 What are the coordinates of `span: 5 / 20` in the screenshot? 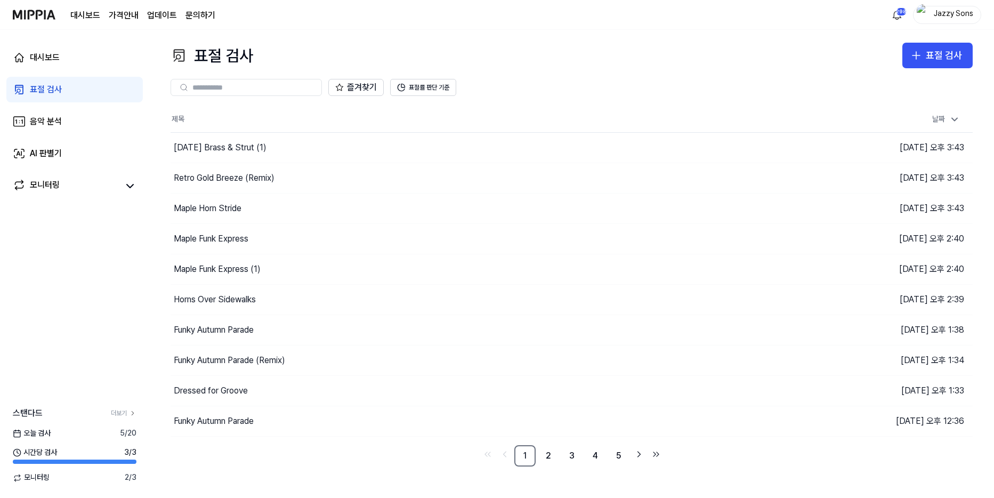 It's located at (128, 433).